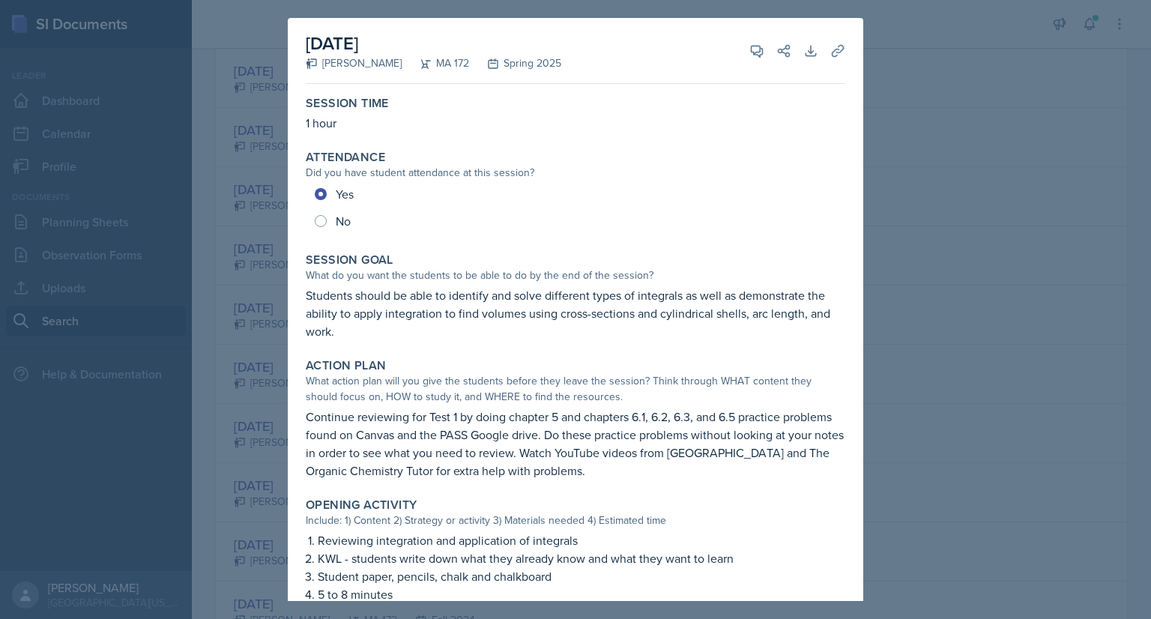  Describe the element at coordinates (582, 558) in the screenshot. I see `p: KWL - students write down what they already know and what they want to learn` at that location.